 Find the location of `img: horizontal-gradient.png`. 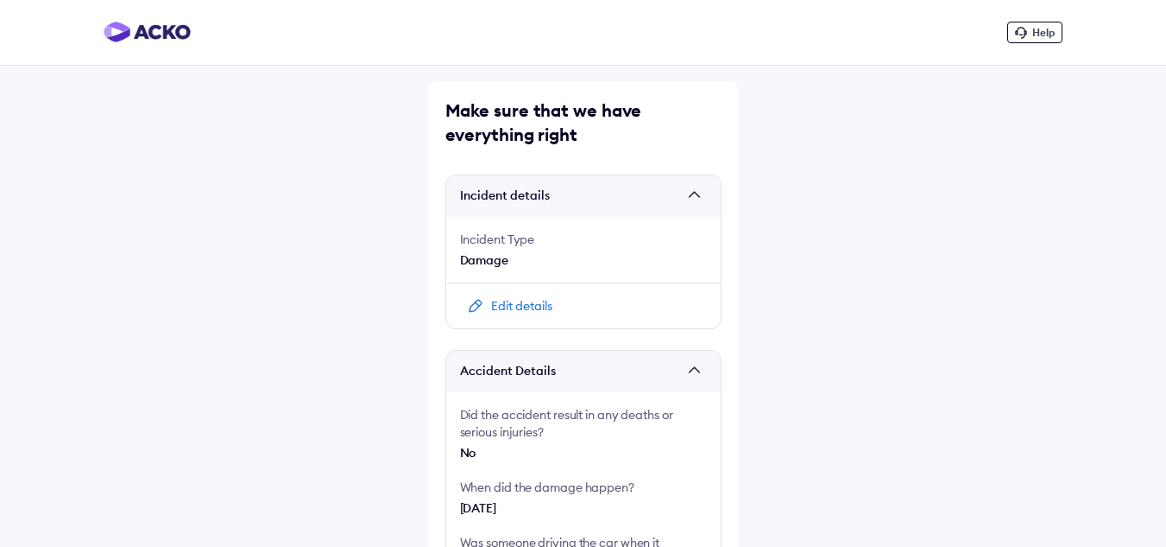

img: horizontal-gradient.png is located at coordinates (147, 32).